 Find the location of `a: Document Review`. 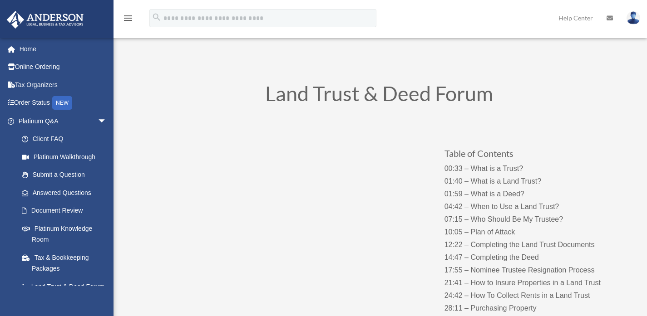

a: Document Review is located at coordinates (66, 211).